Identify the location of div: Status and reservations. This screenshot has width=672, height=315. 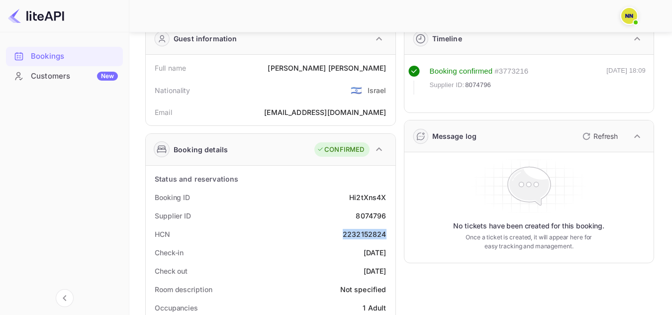
(196, 179).